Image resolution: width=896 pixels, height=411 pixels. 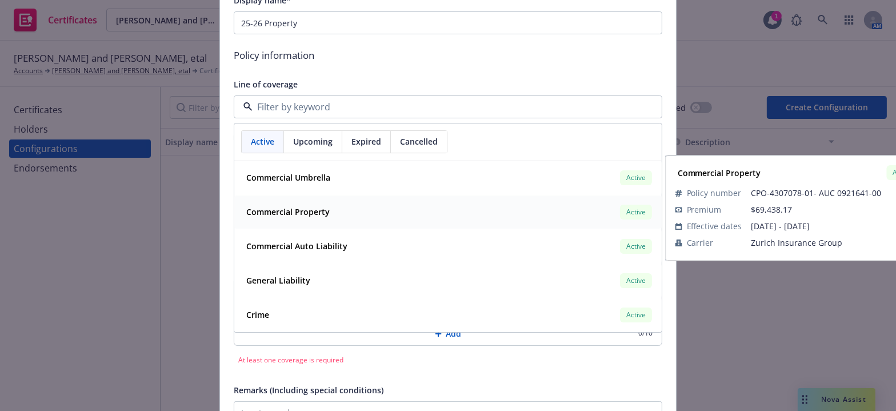 I want to click on span: Carrier, so click(x=700, y=242).